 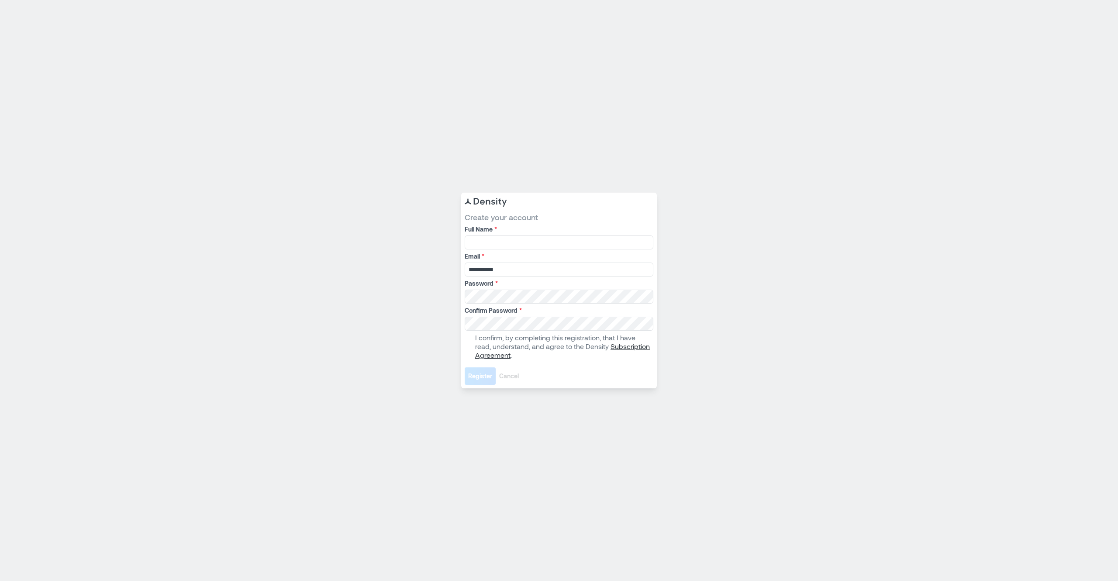 What do you see at coordinates (480, 376) in the screenshot?
I see `button: Register` at bounding box center [480, 376].